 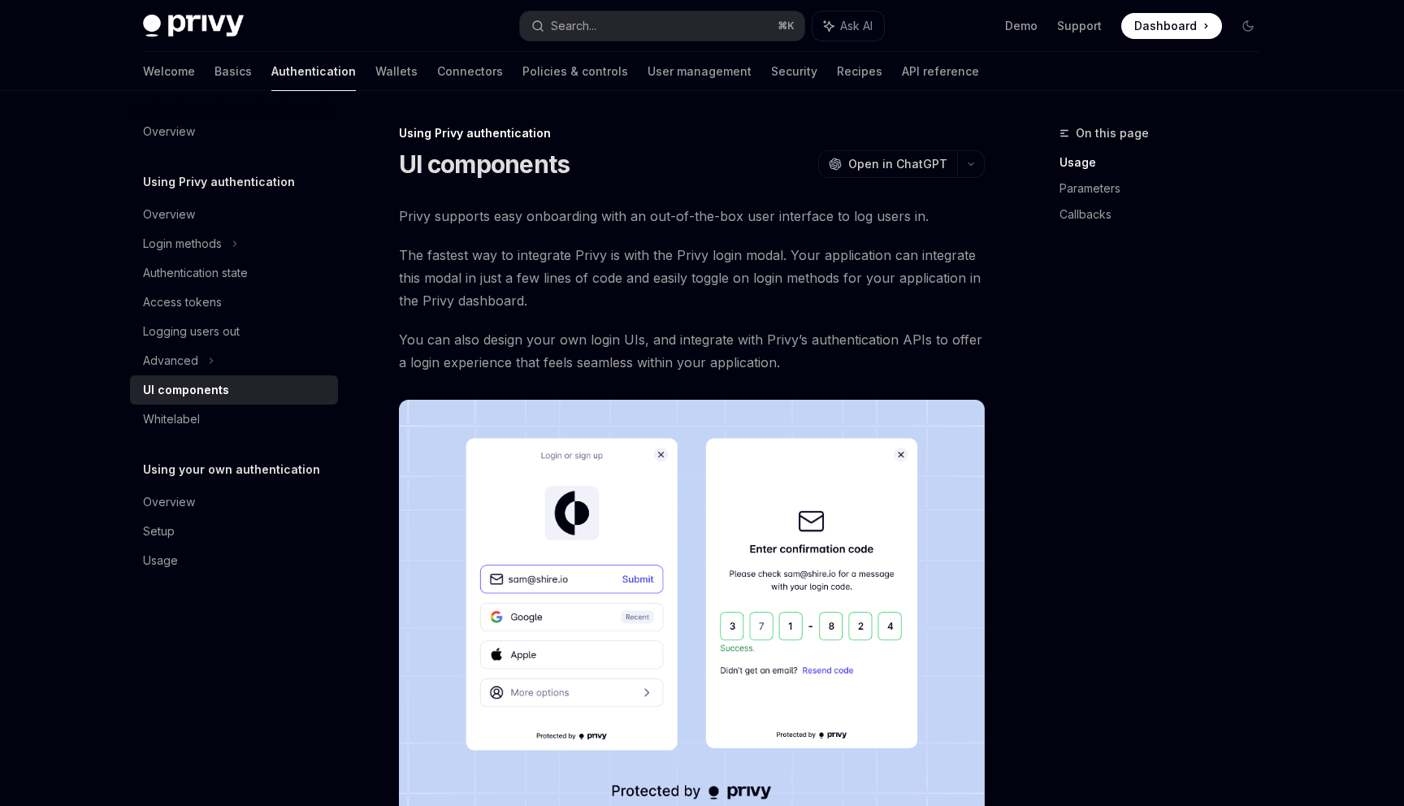 What do you see at coordinates (169, 72) in the screenshot?
I see `a: Welcome` at bounding box center [169, 72].